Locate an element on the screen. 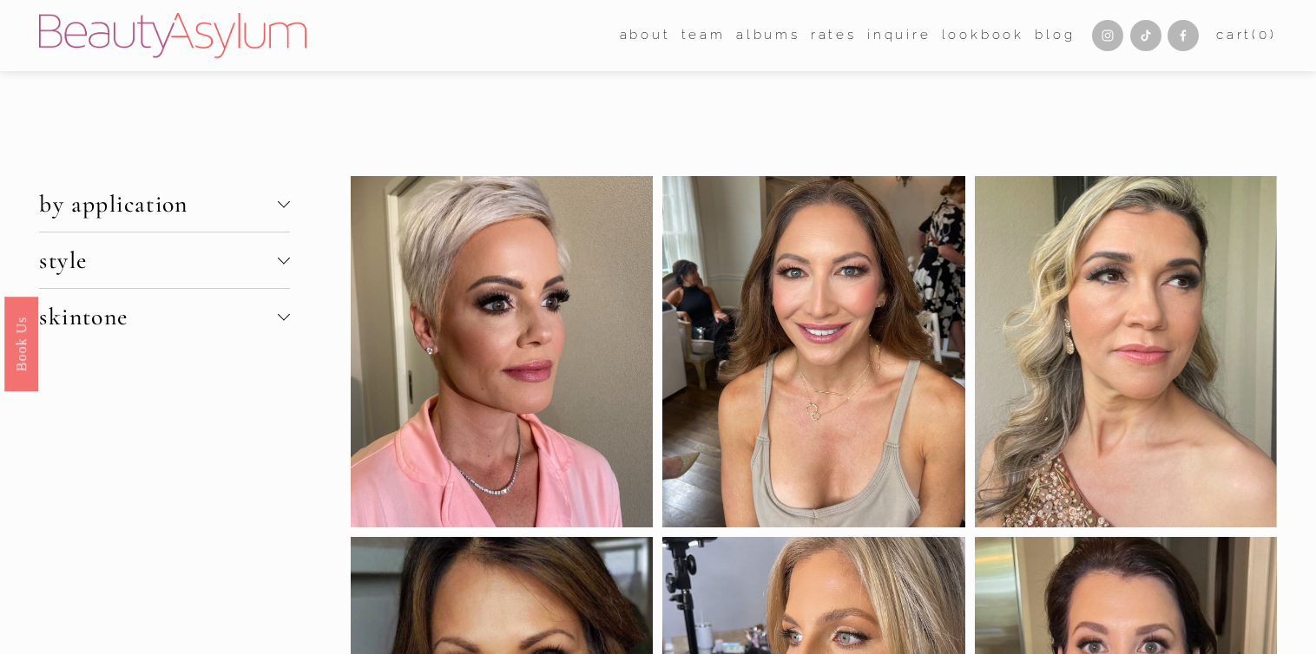 The height and width of the screenshot is (654, 1316). span: about is located at coordinates (645, 35).